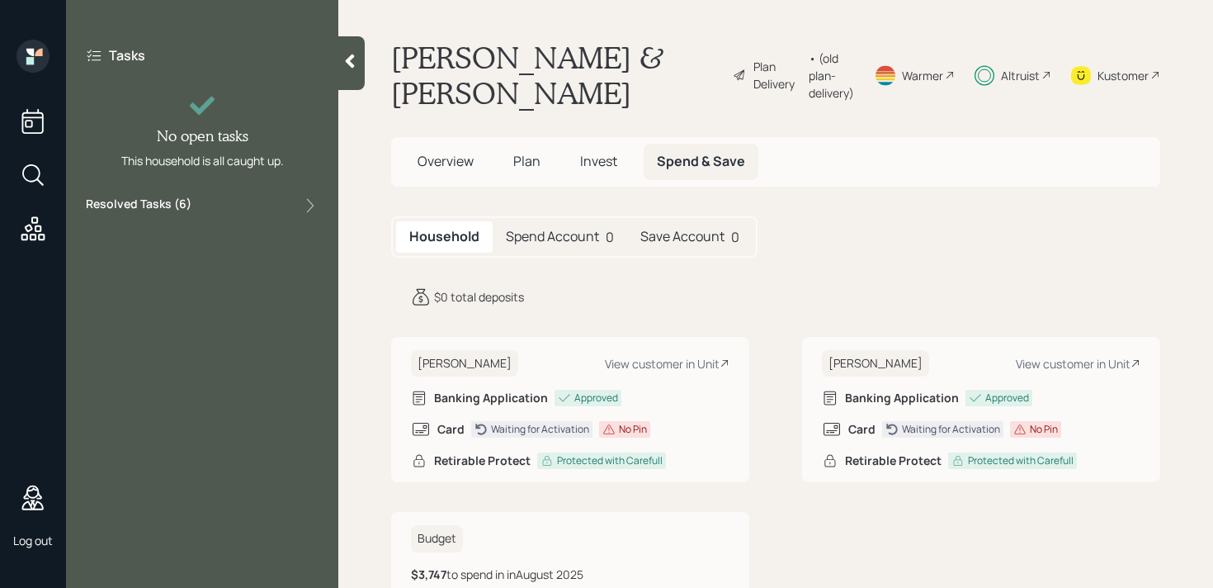  I want to click on div: to spend in in August 2025, so click(497, 574).